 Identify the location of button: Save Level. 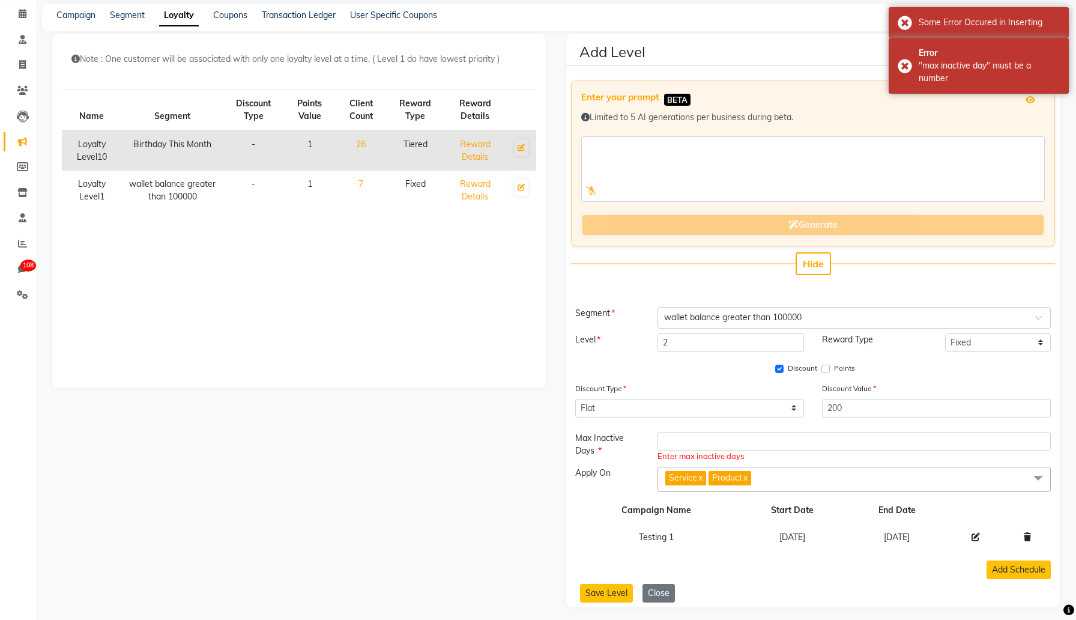
(606, 593).